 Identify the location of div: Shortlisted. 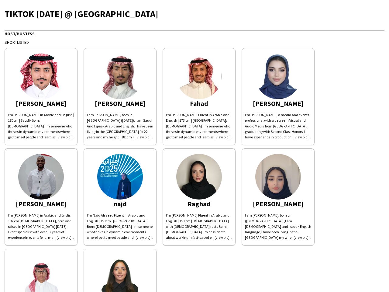
(195, 42).